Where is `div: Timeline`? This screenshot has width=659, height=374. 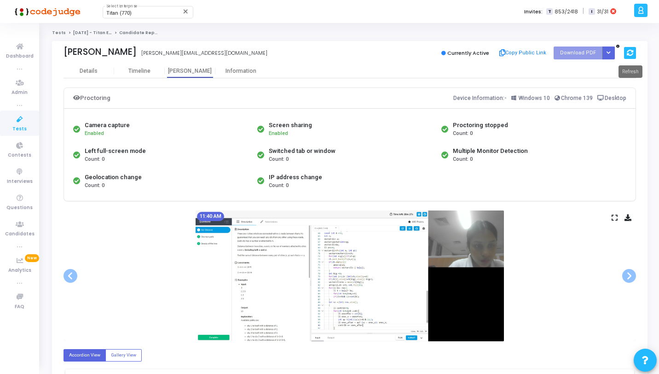
div: Timeline is located at coordinates (140, 71).